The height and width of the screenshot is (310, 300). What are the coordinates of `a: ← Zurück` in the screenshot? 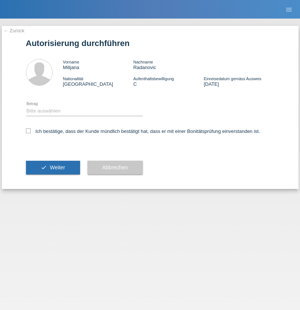 It's located at (14, 30).